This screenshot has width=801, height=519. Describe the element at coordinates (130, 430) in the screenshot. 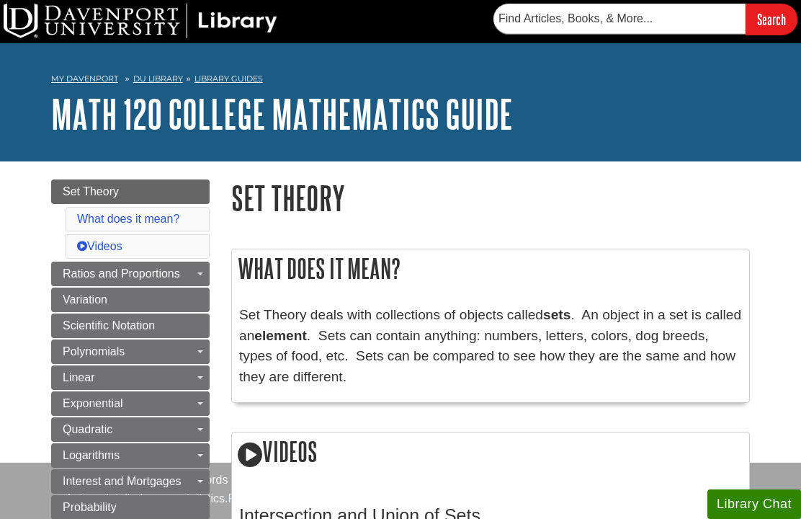

I see `a: Quadratic` at that location.